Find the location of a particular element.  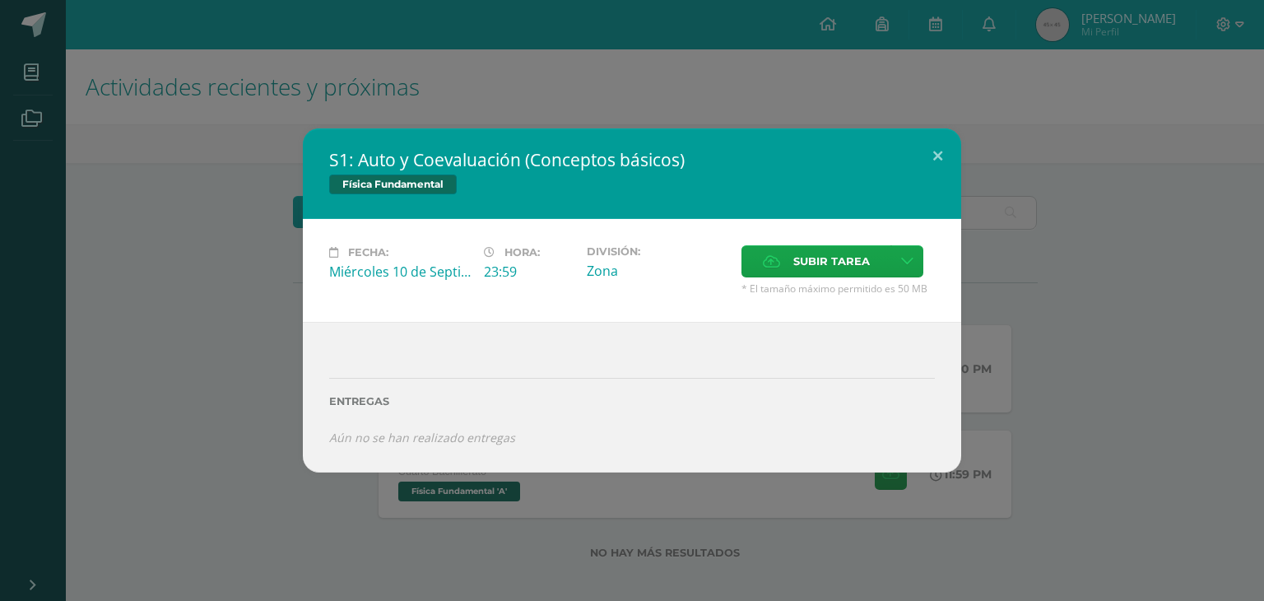

span: Subir tarea is located at coordinates (831, 261).